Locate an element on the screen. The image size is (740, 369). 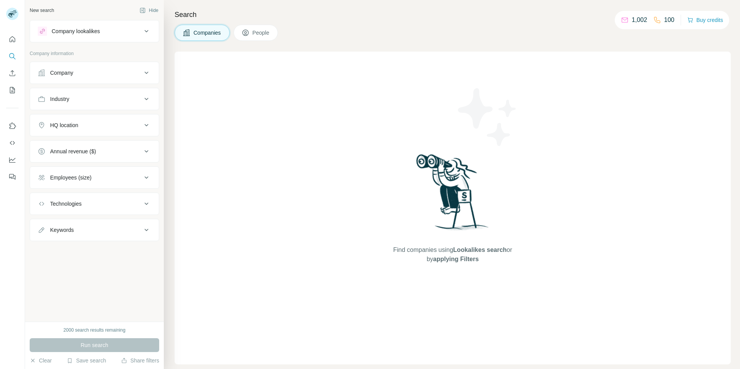
span: People is located at coordinates (261, 33).